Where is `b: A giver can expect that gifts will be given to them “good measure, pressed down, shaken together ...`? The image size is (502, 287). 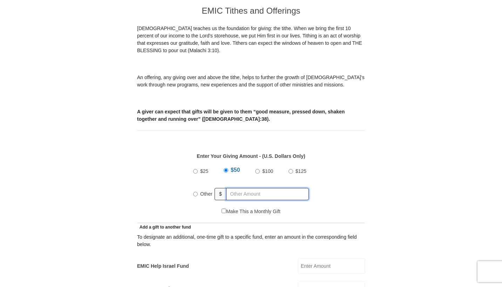
b: A giver can expect that gifts will be given to them “good measure, pressed down, shaken together ... is located at coordinates (241, 115).